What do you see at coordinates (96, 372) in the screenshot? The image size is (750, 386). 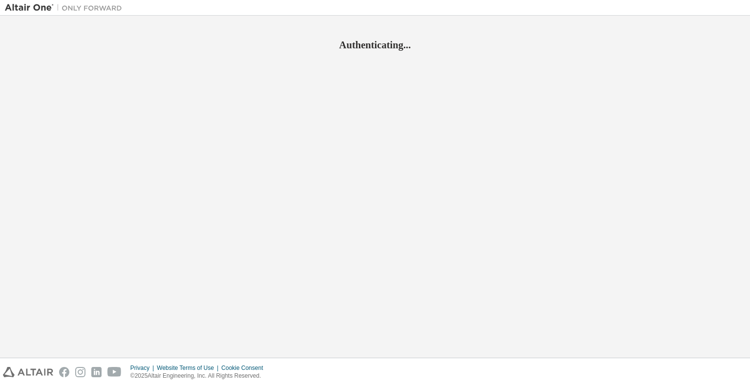 I see `img: linkedin.svg` at bounding box center [96, 372].